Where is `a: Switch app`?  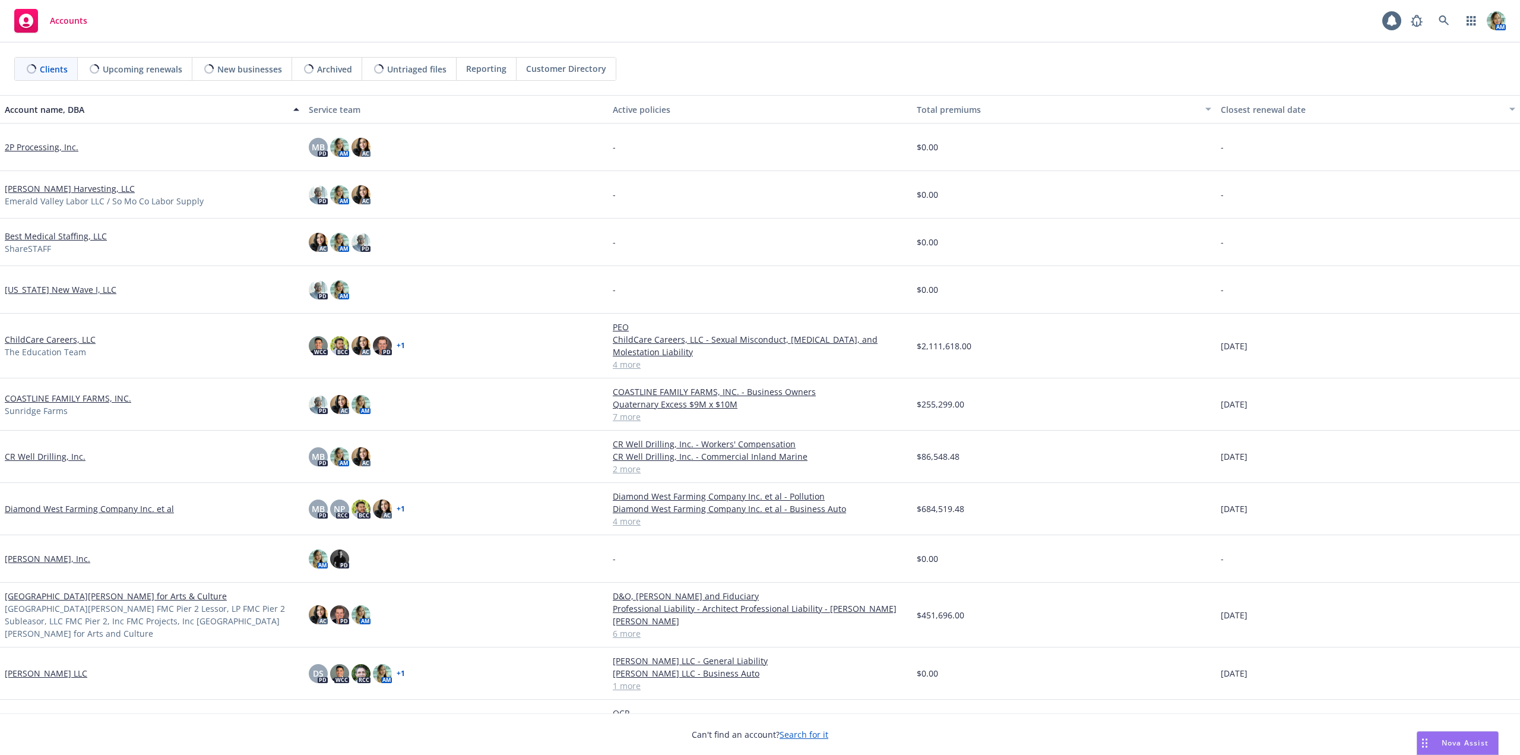
a: Switch app is located at coordinates (1471, 21).